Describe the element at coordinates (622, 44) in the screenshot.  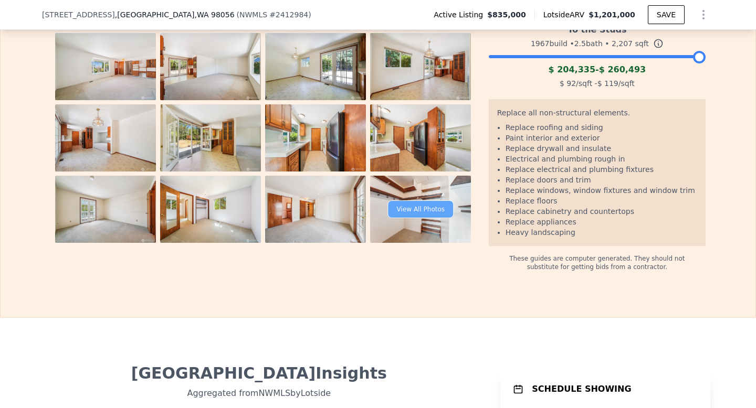
I see `span: 2,207` at that location.